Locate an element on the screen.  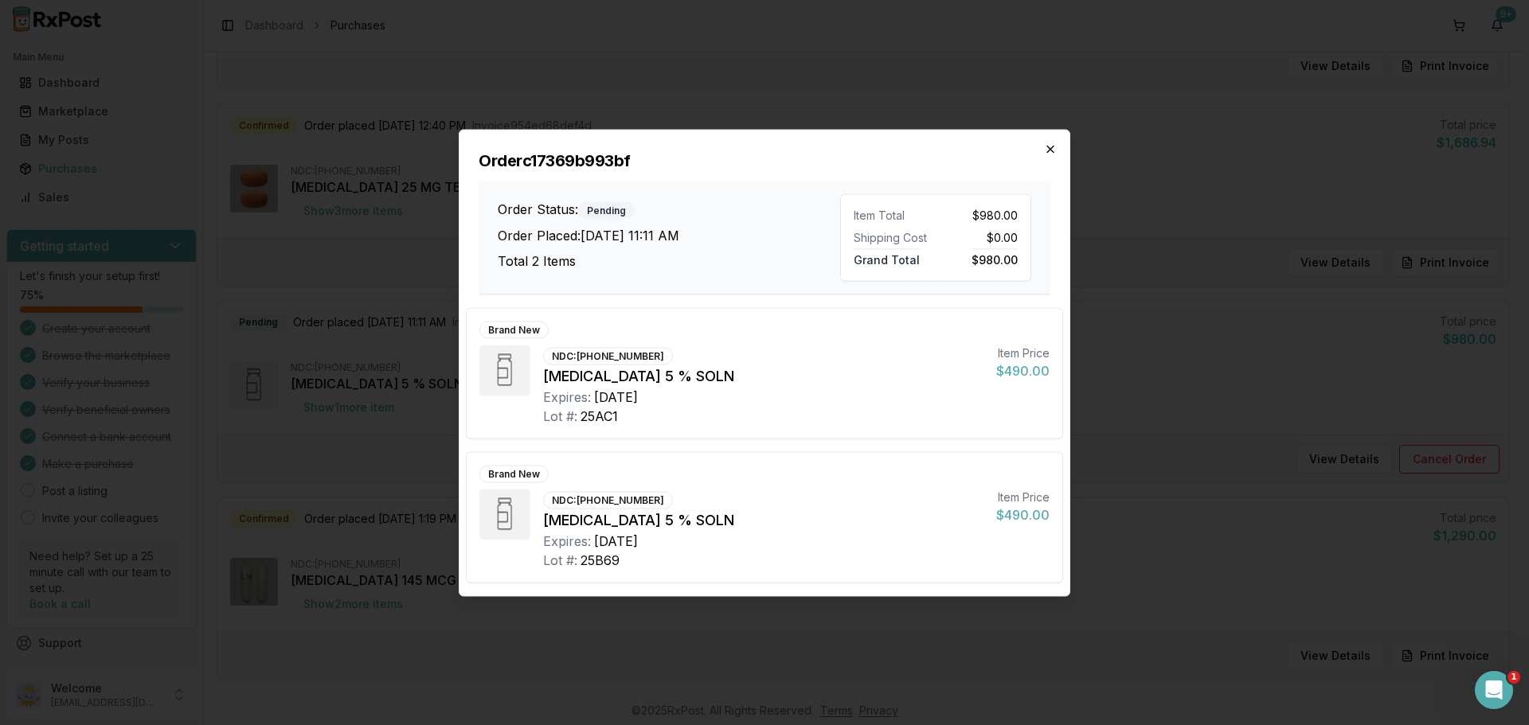
div: $980.00 is located at coordinates (979, 215).